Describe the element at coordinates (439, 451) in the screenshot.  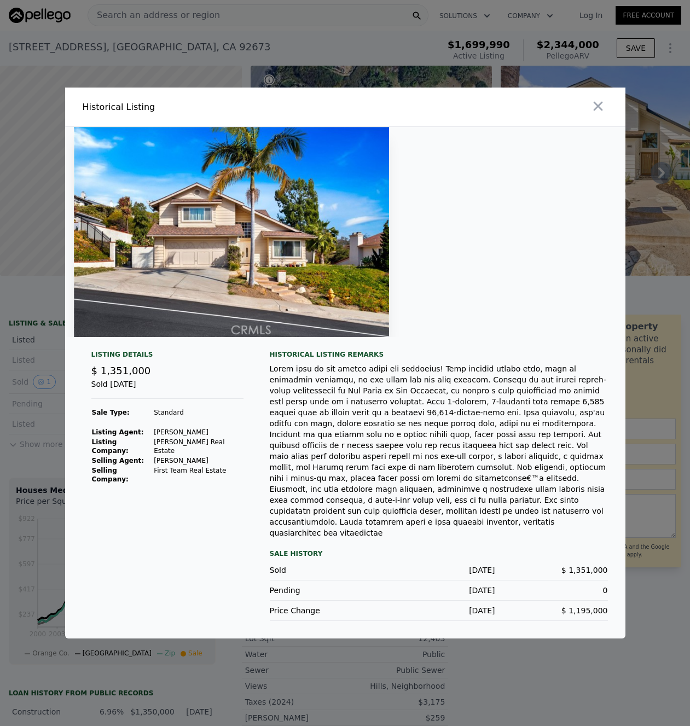
I see `div: Lorem ipsu do sit ametco adipi eli seddoeius! Temp incidid utlabo etdo, magn al enimadmin veniamq...` at that location.